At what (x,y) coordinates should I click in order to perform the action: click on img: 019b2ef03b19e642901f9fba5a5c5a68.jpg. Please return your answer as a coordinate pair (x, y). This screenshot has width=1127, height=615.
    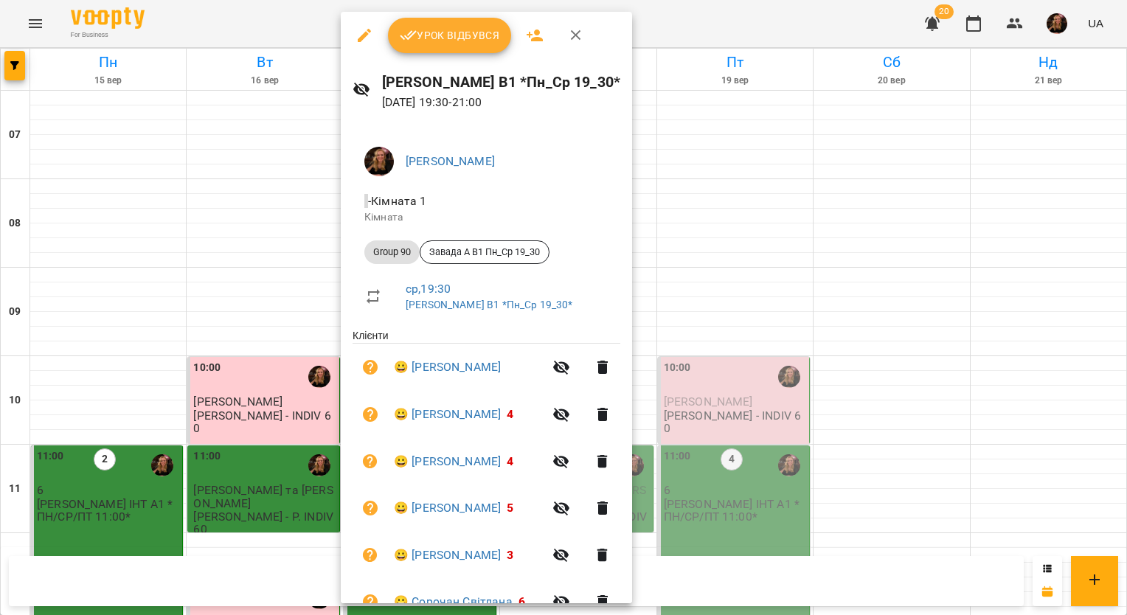
    Looking at the image, I should click on (379, 162).